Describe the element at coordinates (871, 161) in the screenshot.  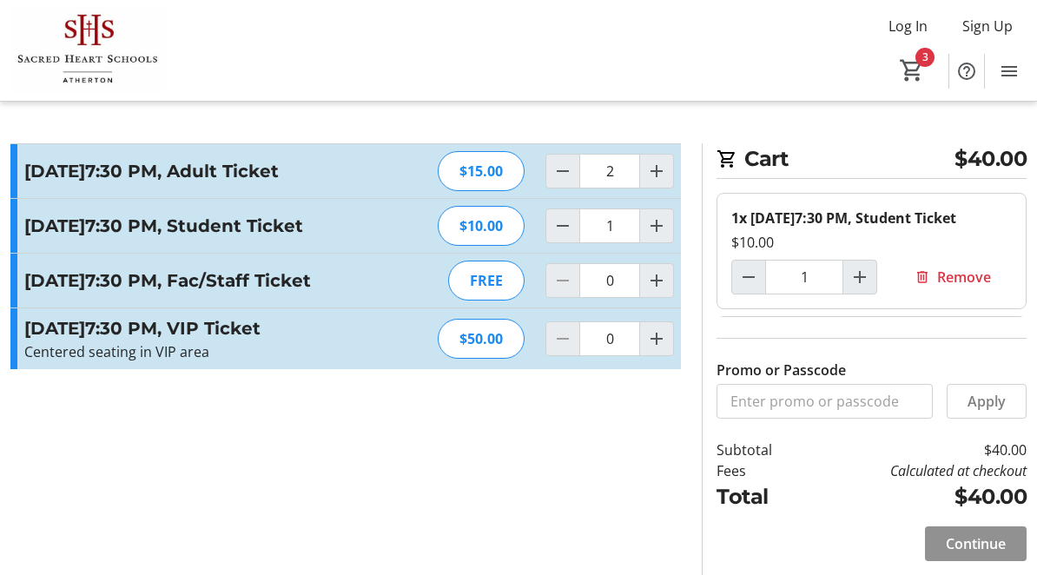
I see `h2: Cart` at that location.